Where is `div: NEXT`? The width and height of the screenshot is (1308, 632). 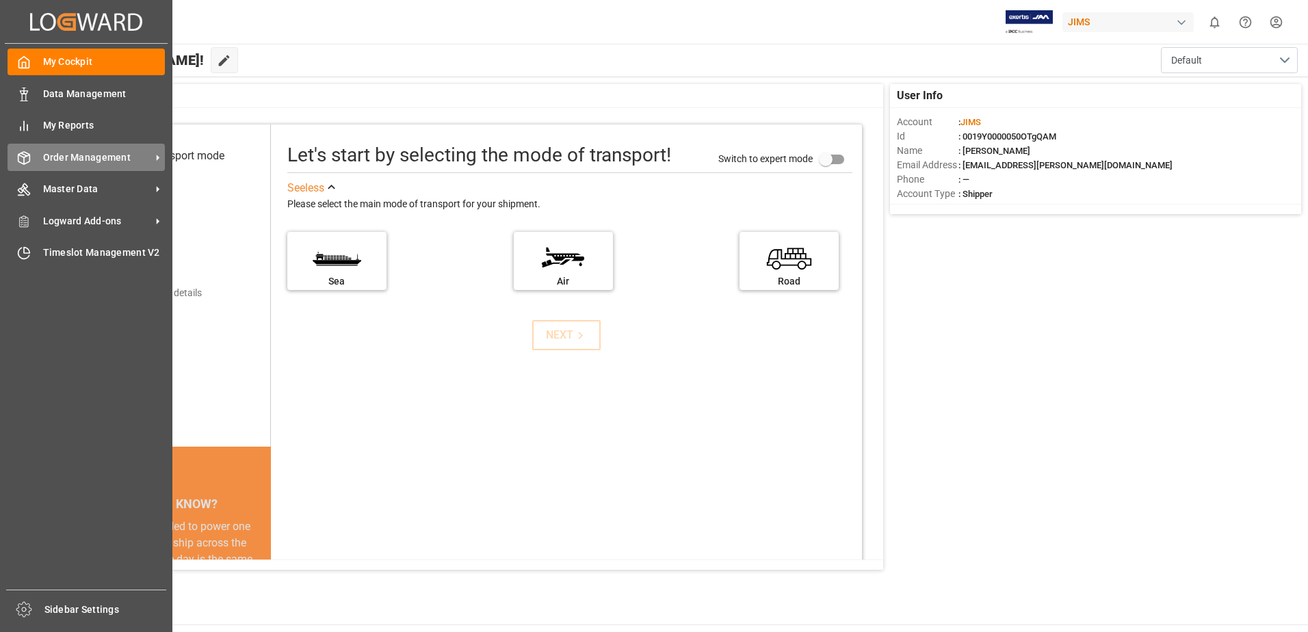
div: NEXT is located at coordinates (566, 335).